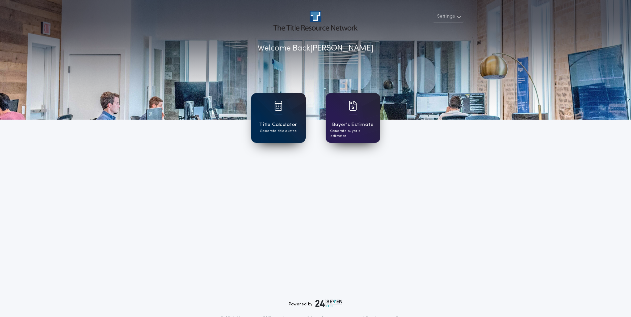  Describe the element at coordinates (315, 21) in the screenshot. I see `img: account-logo` at that location.